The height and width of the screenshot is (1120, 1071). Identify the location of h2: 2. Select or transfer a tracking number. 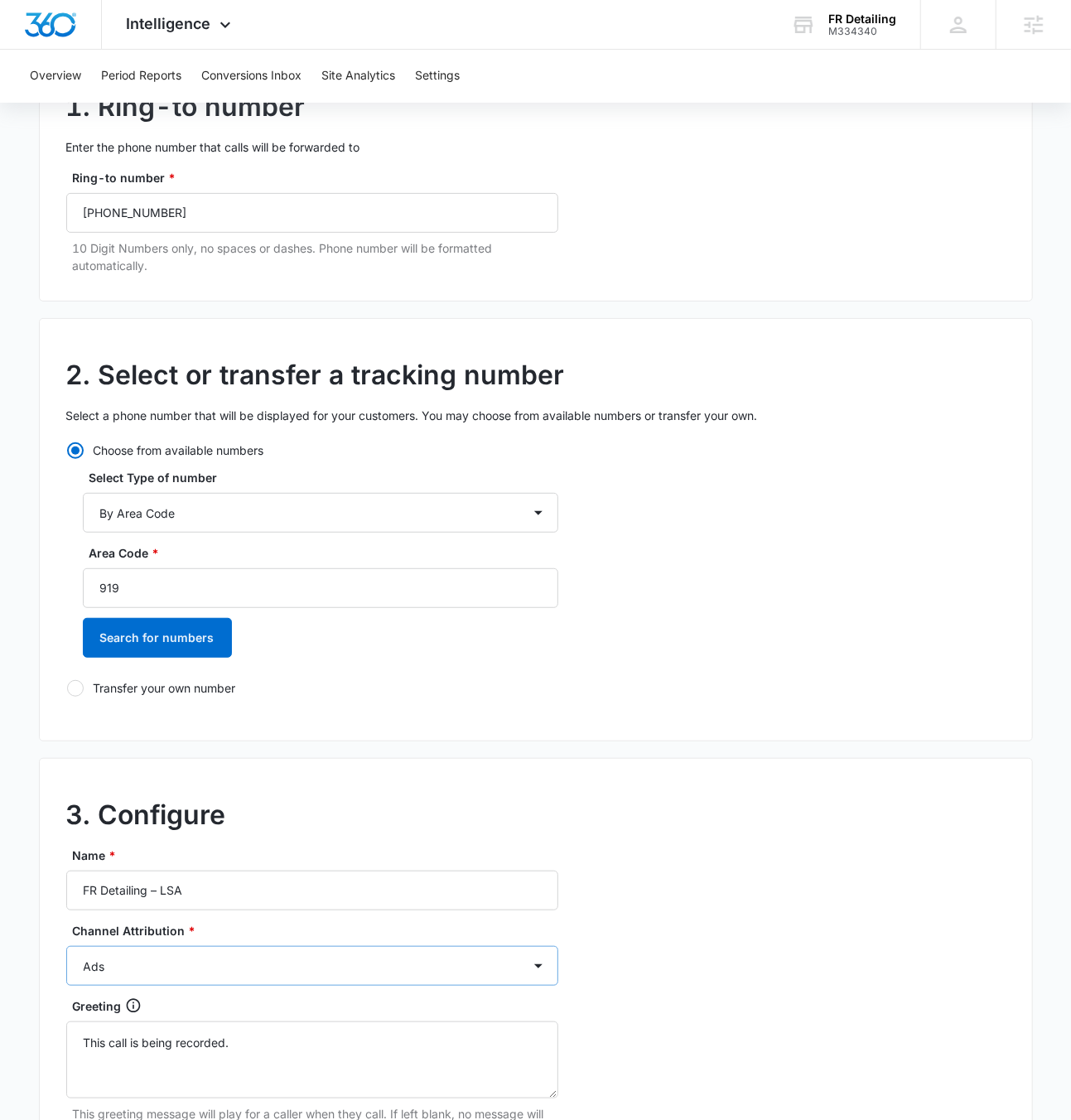
(536, 375).